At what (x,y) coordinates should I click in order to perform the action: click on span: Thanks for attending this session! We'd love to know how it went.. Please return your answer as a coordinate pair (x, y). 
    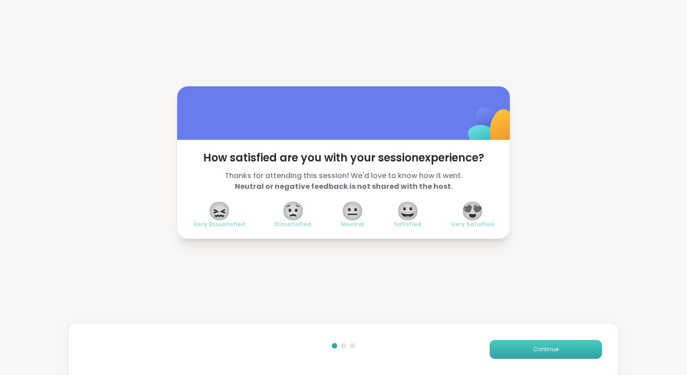
    Looking at the image, I should click on (343, 181).